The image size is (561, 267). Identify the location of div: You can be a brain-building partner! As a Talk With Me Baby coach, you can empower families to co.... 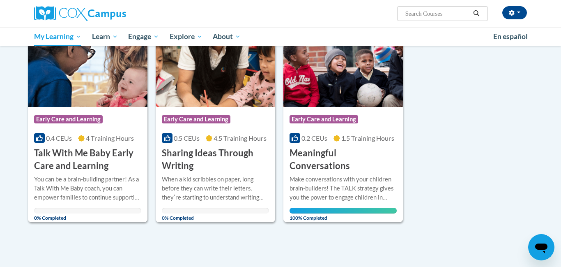
(87, 188).